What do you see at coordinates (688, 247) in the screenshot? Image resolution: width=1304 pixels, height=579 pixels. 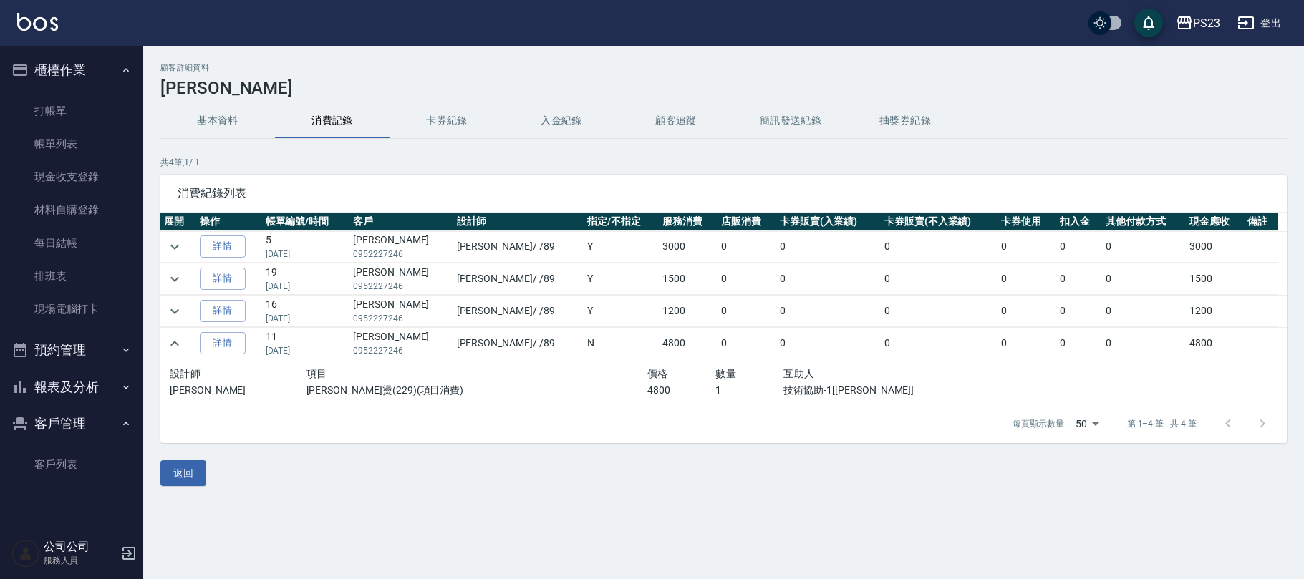 I see `td: 3000` at bounding box center [688, 247].